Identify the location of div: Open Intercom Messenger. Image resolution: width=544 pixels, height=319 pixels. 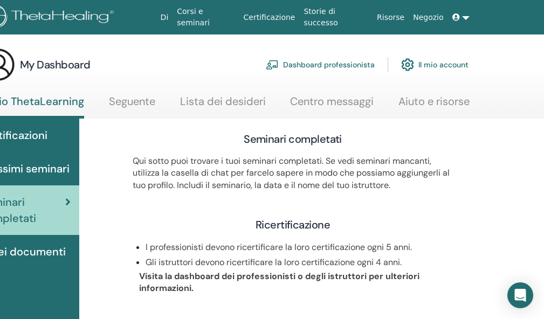
(520, 295).